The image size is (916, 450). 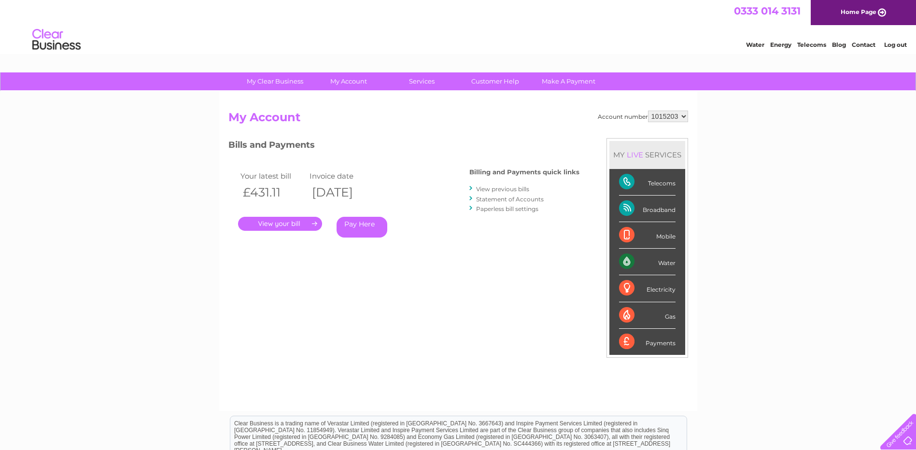 What do you see at coordinates (780, 44) in the screenshot?
I see `a: Energy` at bounding box center [780, 44].